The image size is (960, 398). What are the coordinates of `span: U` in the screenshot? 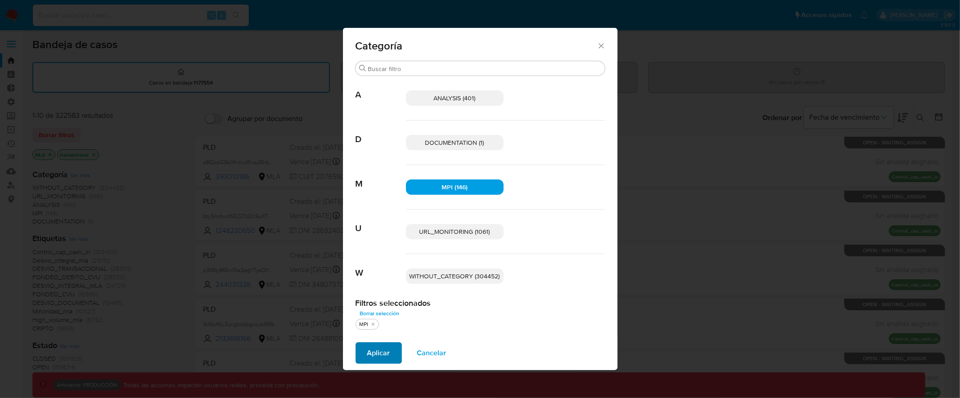 It's located at (381, 222).